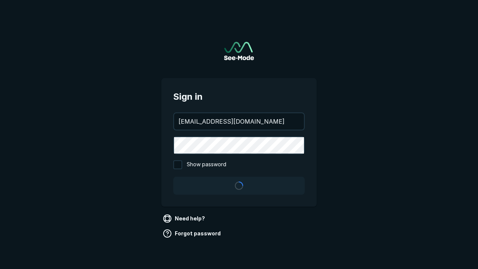  I want to click on span: Show password, so click(206, 165).